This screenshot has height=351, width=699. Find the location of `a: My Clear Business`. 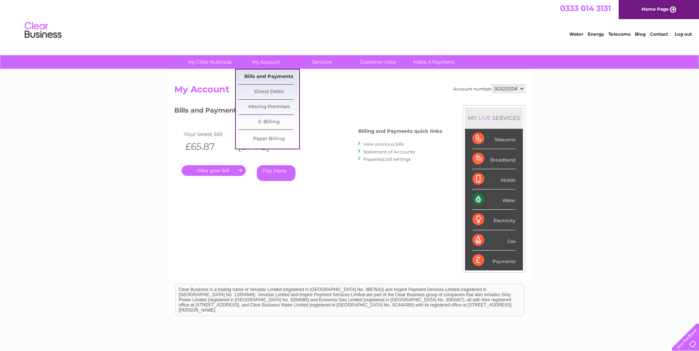

a: My Clear Business is located at coordinates (210, 62).